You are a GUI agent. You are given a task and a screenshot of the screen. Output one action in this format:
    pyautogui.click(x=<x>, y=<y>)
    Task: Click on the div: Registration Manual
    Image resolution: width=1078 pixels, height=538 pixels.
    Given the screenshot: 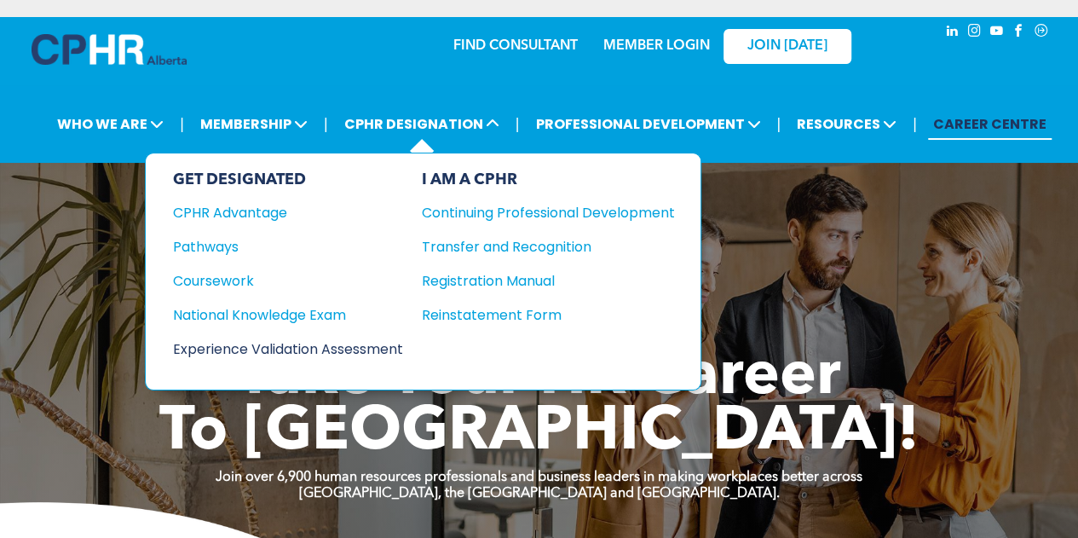 What is the action you would take?
    pyautogui.click(x=535, y=280)
    